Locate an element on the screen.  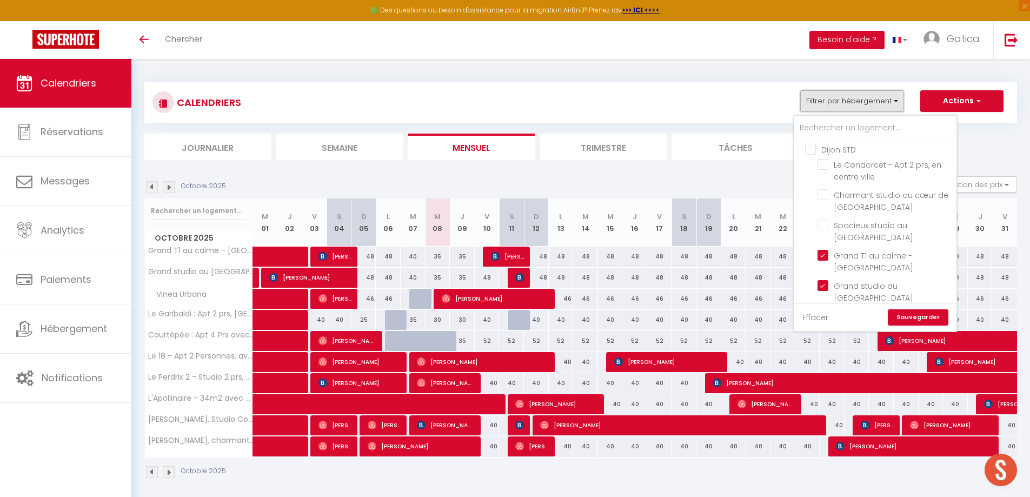
abbr: L is located at coordinates (561, 216).